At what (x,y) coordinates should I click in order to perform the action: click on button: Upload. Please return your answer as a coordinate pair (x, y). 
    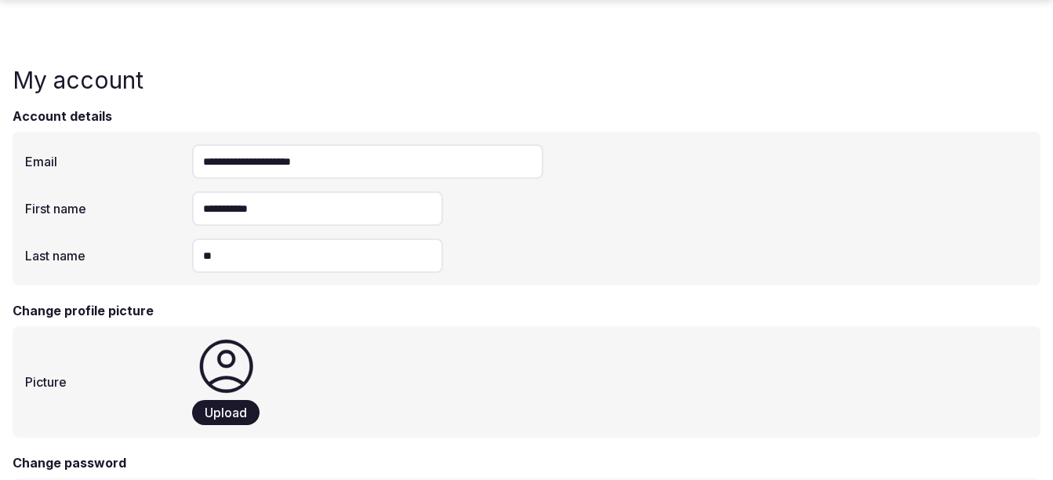
    Looking at the image, I should click on (226, 413).